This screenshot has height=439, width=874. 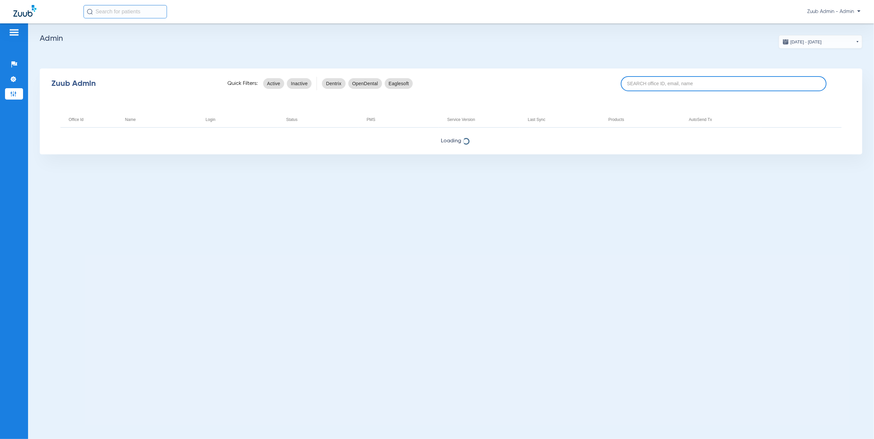 I want to click on span: Dentrix, so click(x=334, y=84).